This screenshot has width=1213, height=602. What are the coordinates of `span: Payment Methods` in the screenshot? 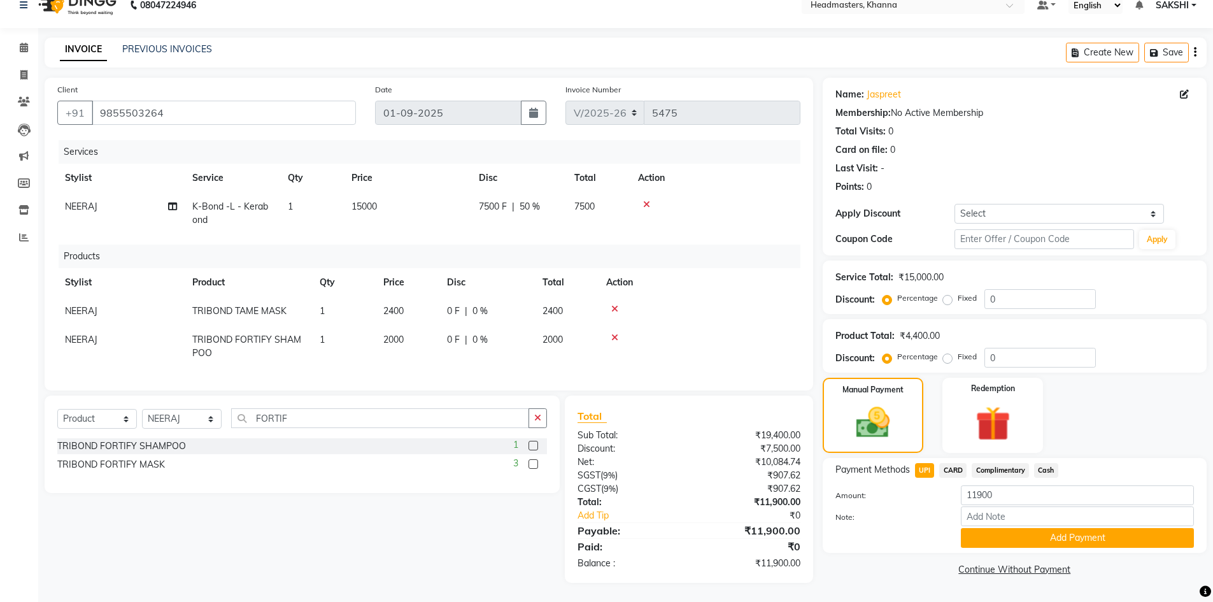 It's located at (873, 469).